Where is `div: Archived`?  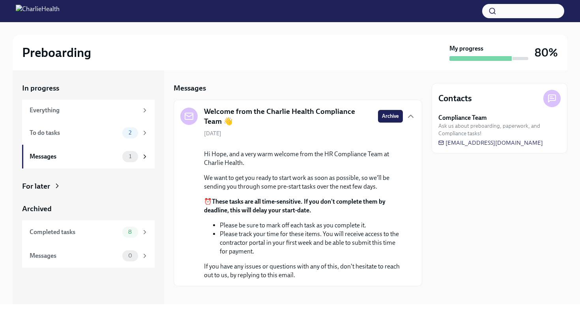 div: Archived is located at coordinates (88, 208).